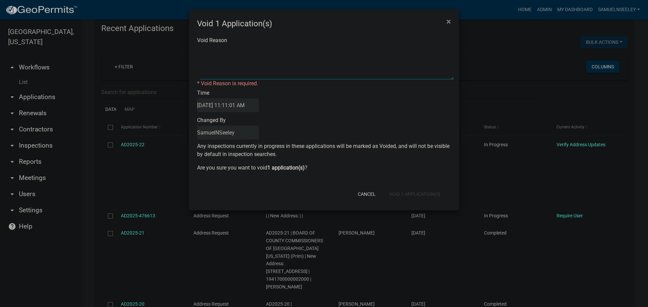 The height and width of the screenshot is (307, 648). I want to click on label: Void Reason, so click(212, 40).